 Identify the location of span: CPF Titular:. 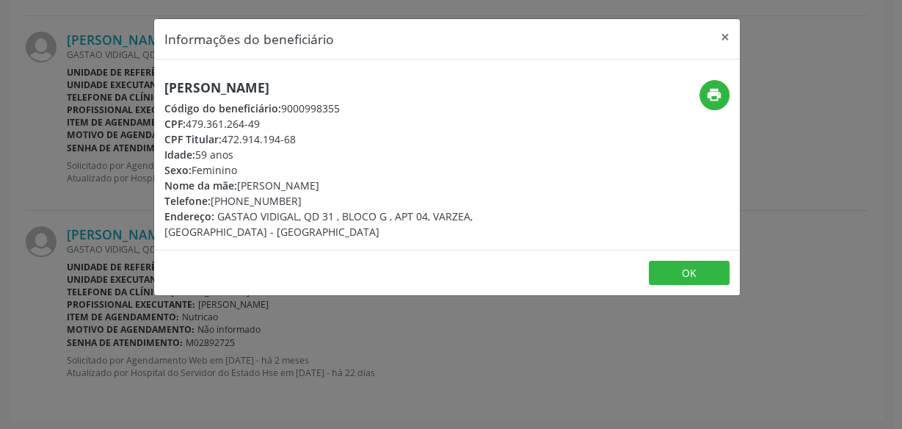
(193, 139).